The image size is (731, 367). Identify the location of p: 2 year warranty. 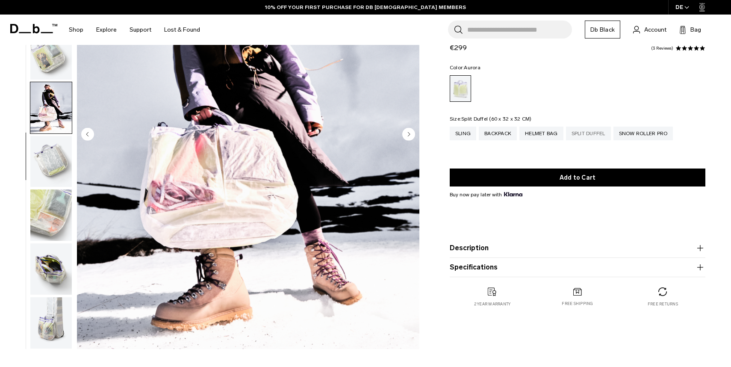
(493, 304).